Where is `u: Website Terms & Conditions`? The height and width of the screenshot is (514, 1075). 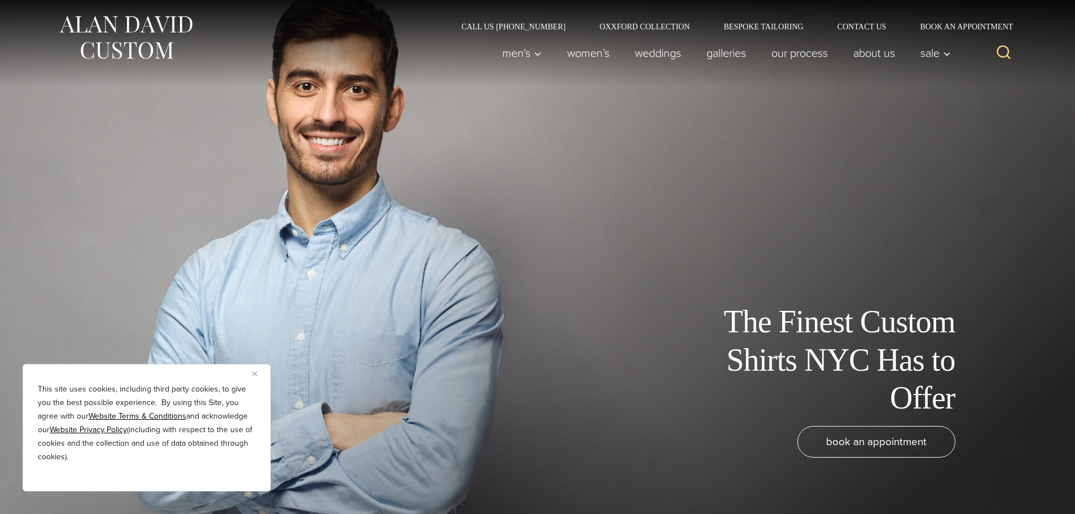
u: Website Terms & Conditions is located at coordinates (137, 416).